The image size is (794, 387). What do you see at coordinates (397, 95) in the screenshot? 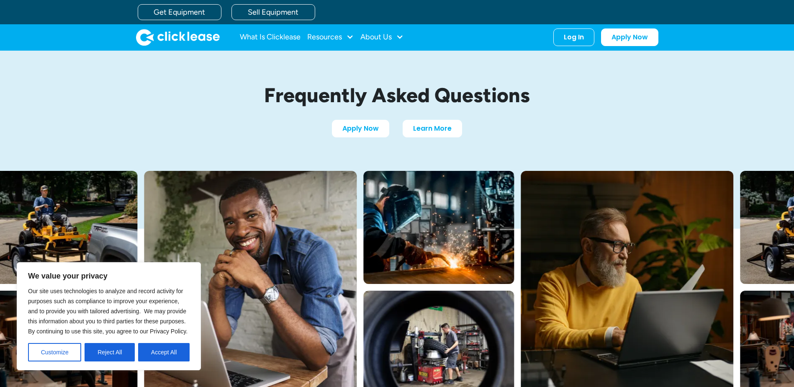
I see `h1: Frequently Asked Questions` at bounding box center [397, 95].